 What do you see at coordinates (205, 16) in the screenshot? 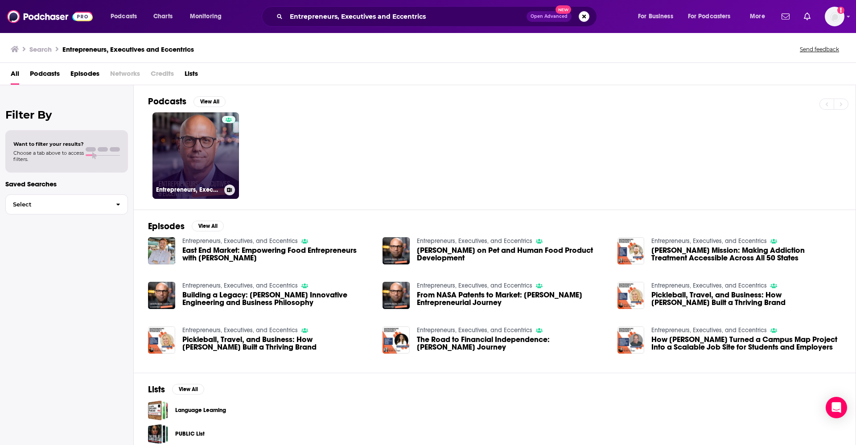
I see `span: Monitoring` at bounding box center [205, 16].